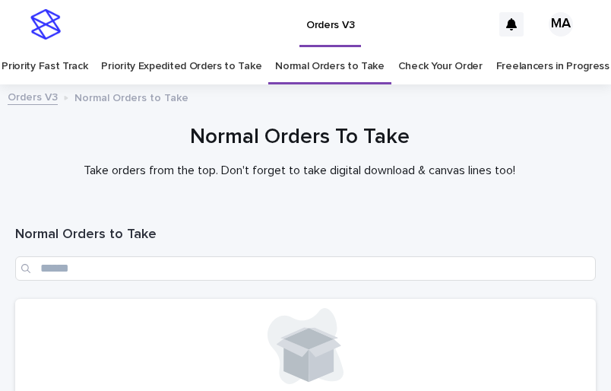 The height and width of the screenshot is (391, 611). What do you see at coordinates (46, 24) in the screenshot?
I see `img: stacker-logo-s-only.png` at bounding box center [46, 24].